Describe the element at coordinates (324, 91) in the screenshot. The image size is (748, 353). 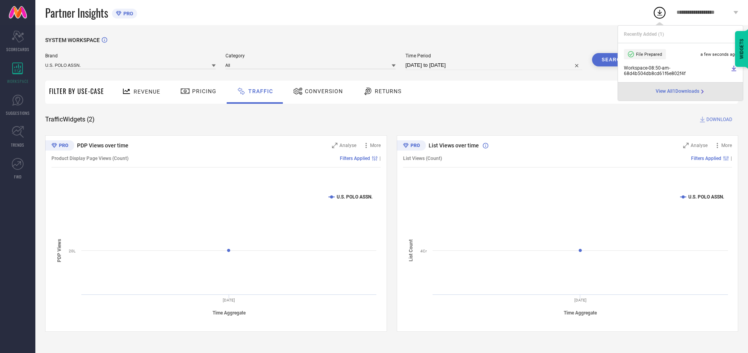
I see `span: Conversion` at that location.